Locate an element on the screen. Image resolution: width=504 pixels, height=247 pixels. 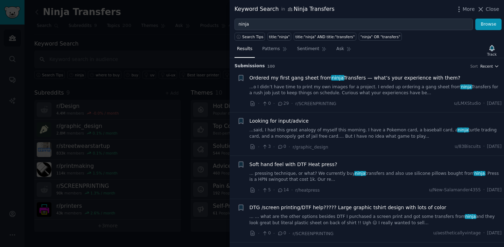
span: u/New-Salamander4355 is located at coordinates (455, 190).